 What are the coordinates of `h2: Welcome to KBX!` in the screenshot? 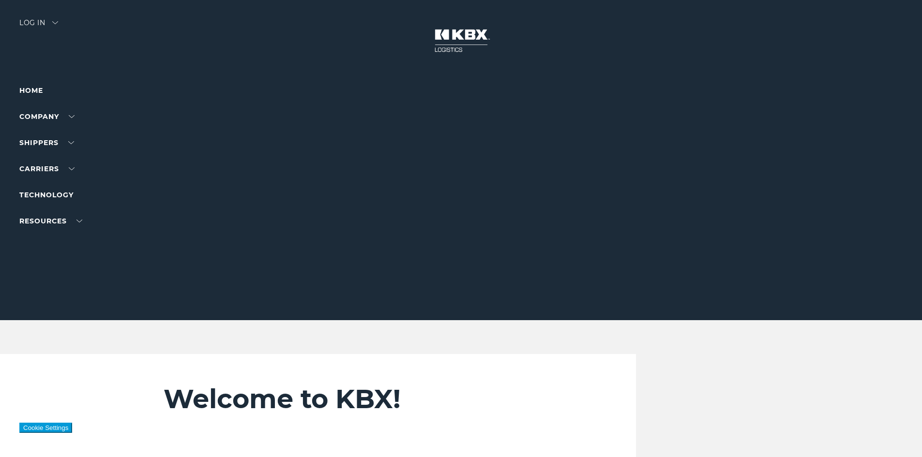 It's located at (371, 399).